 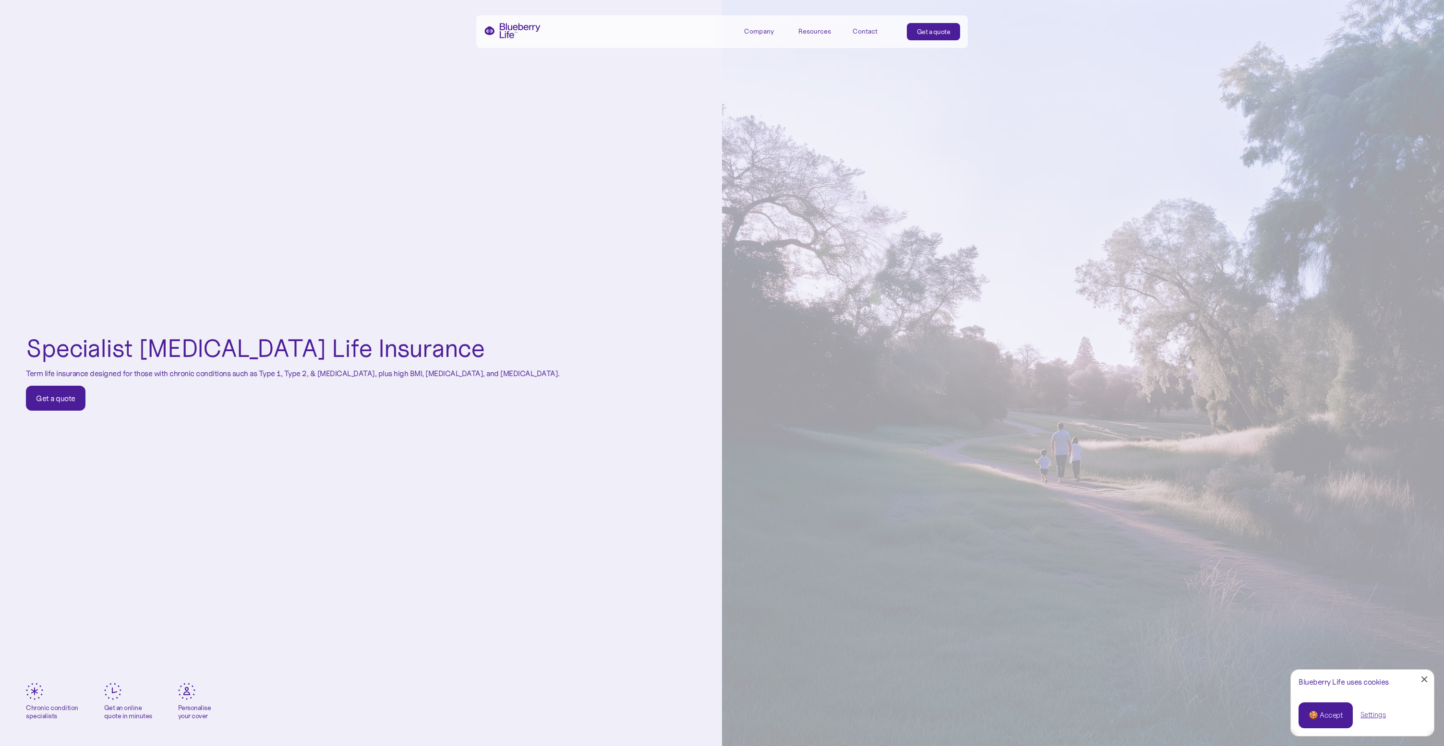 I want to click on a: 🍪 Accept, so click(x=1325, y=716).